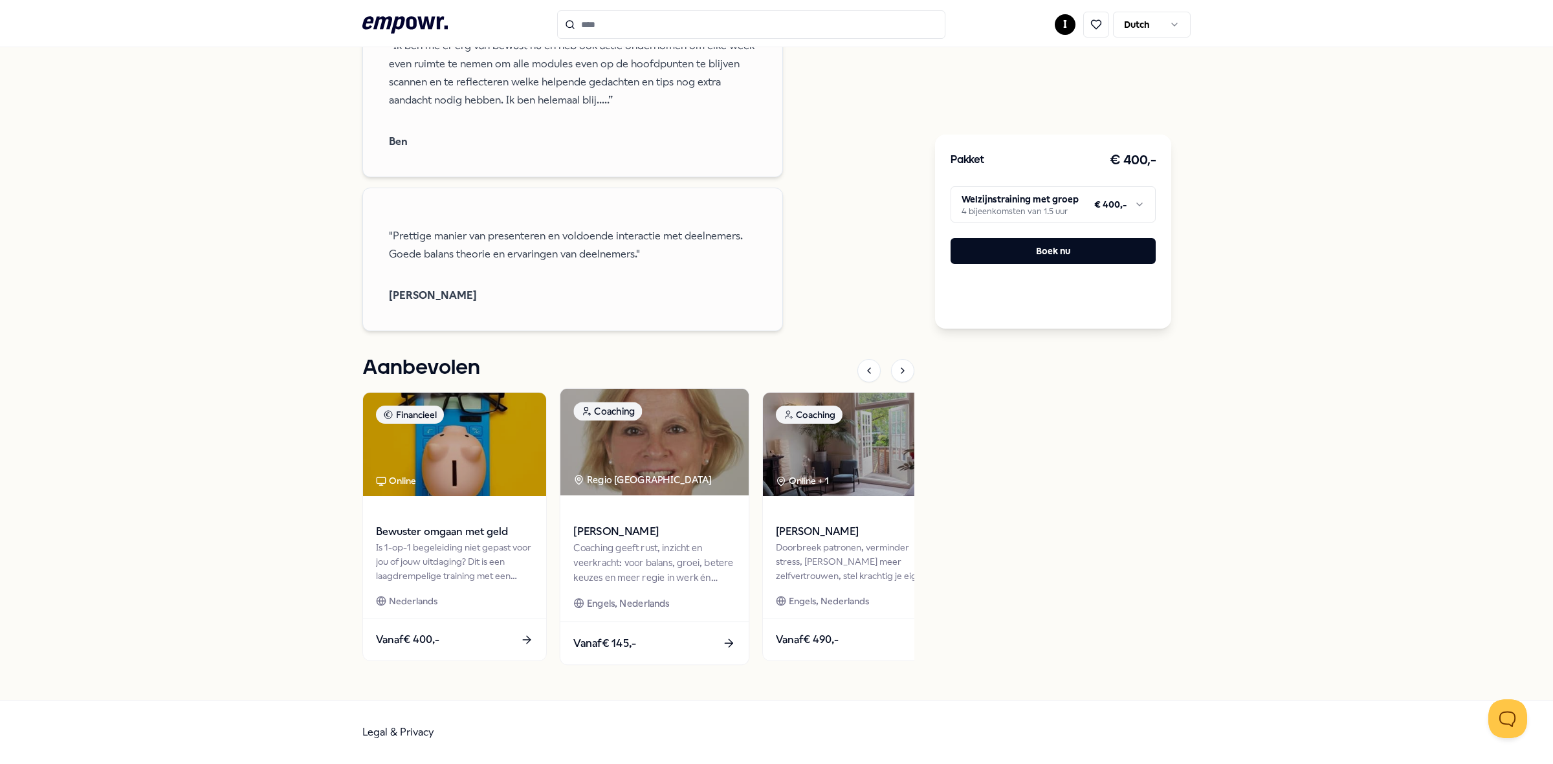  Describe the element at coordinates (1133, 160) in the screenshot. I see `h3: € 400,-` at that location.